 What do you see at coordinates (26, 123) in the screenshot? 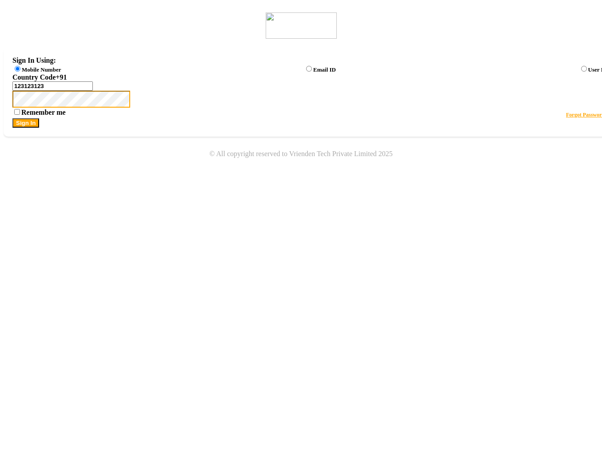
I see `button: Sign In` at bounding box center [26, 123].